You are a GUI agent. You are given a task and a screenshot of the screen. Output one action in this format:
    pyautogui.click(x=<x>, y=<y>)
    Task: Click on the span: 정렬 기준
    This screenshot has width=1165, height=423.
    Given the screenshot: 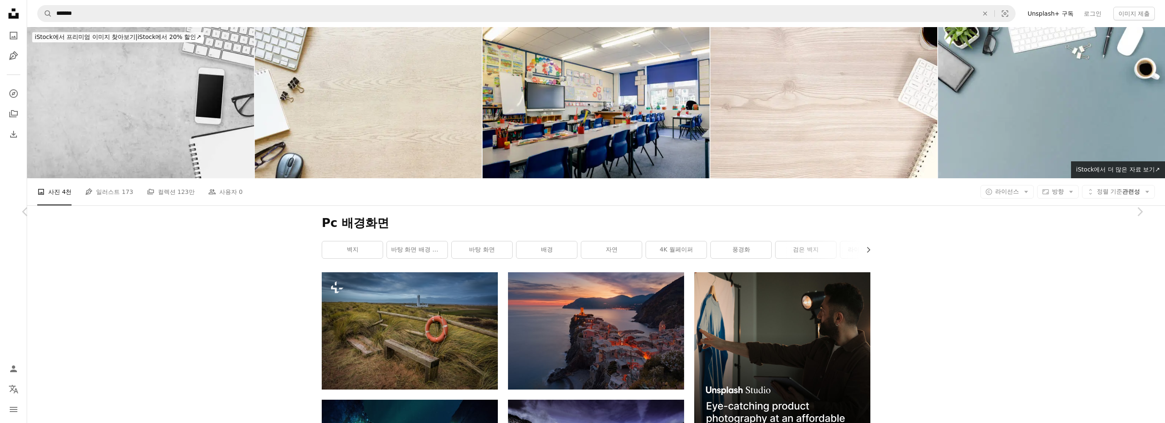 What is the action you would take?
    pyautogui.click(x=1110, y=191)
    